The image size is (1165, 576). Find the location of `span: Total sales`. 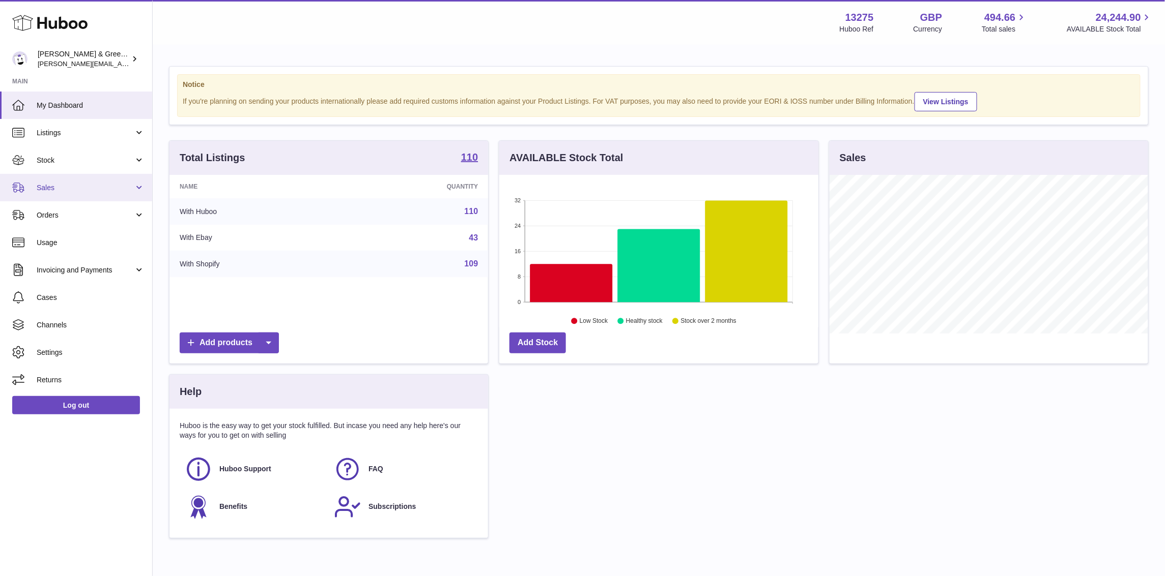

span: Total sales is located at coordinates (1004, 29).